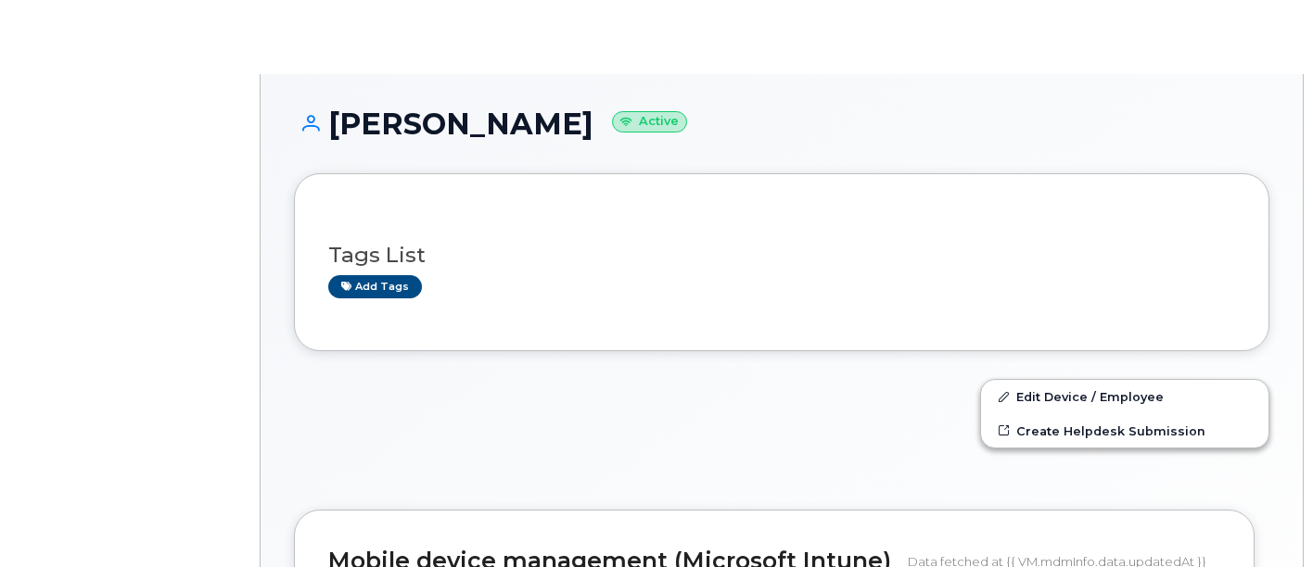  What do you see at coordinates (782, 255) in the screenshot?
I see `h3: Tags List` at bounding box center [782, 255].